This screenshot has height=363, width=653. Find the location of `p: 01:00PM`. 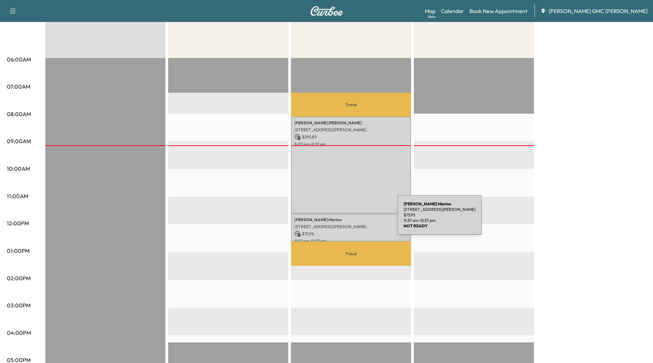

p: 01:00PM is located at coordinates (18, 250).